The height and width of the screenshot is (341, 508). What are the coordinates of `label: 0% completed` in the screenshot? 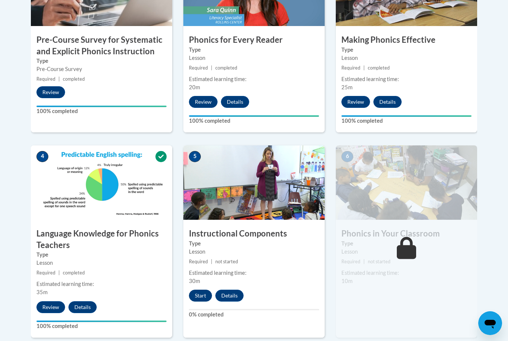 It's located at (254, 314).